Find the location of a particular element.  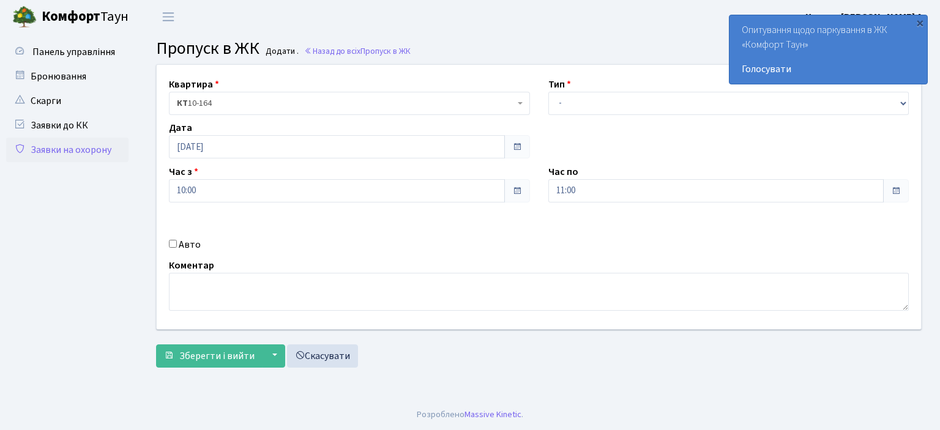

span: Панель управління is located at coordinates (73, 52).